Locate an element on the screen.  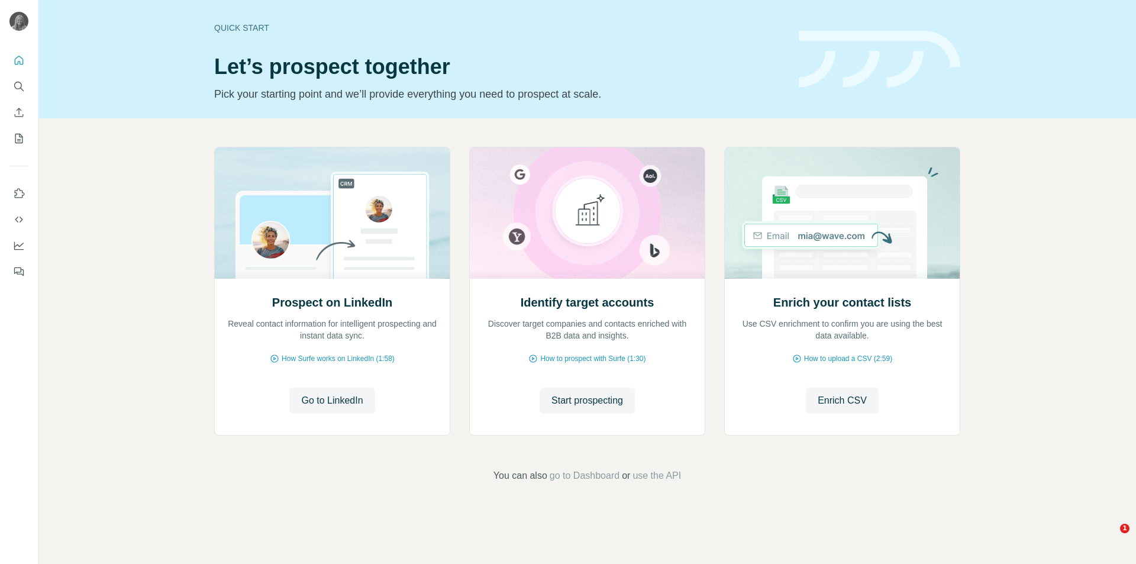
img: Avatar is located at coordinates (19, 21).